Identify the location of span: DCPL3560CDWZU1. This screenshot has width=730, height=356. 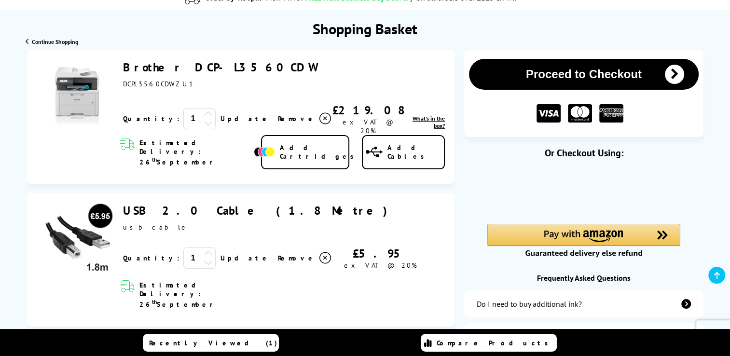
(158, 84).